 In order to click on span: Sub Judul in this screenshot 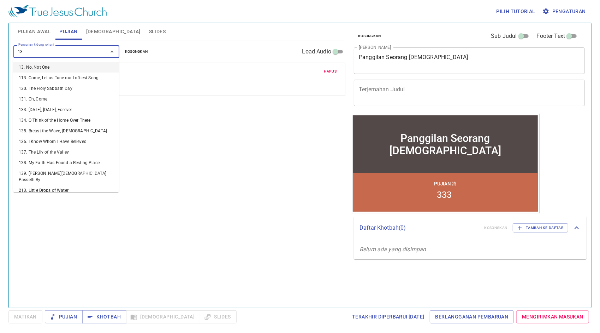, I will do `click(504, 36)`.